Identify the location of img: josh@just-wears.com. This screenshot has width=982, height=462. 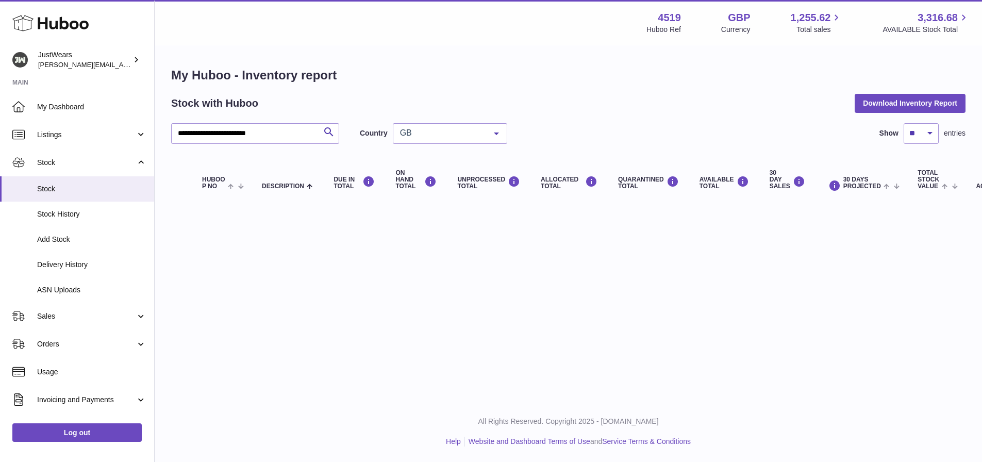
(20, 60).